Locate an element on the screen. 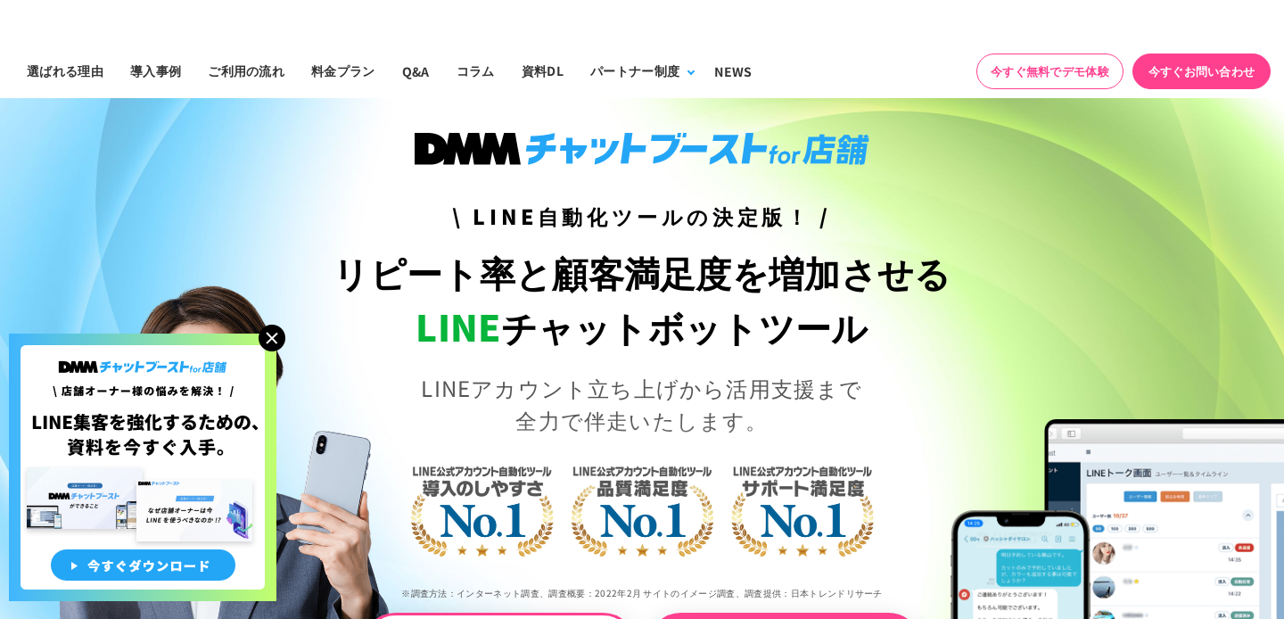 The image size is (1284, 619). h3: \ LINE自動化ツールの決定版！ / is located at coordinates (642, 216).